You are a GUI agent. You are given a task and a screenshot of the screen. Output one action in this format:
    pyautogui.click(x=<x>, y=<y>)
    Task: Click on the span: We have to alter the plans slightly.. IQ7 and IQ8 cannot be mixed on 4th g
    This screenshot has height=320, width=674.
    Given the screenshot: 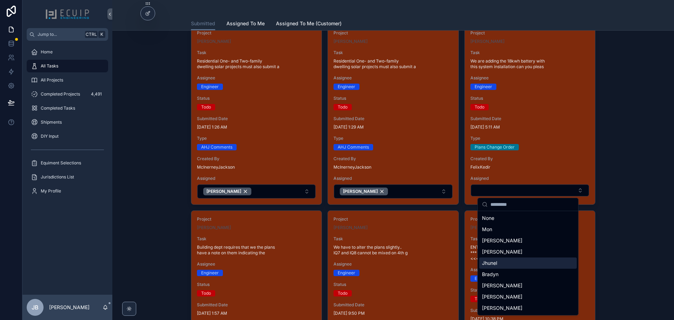 What is the action you would take?
    pyautogui.click(x=393, y=250)
    